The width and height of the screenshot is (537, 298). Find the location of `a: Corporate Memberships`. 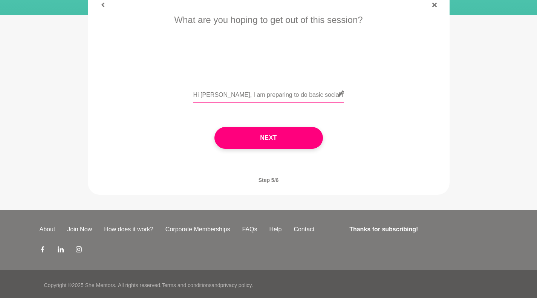

a: Corporate Memberships is located at coordinates (198, 230).